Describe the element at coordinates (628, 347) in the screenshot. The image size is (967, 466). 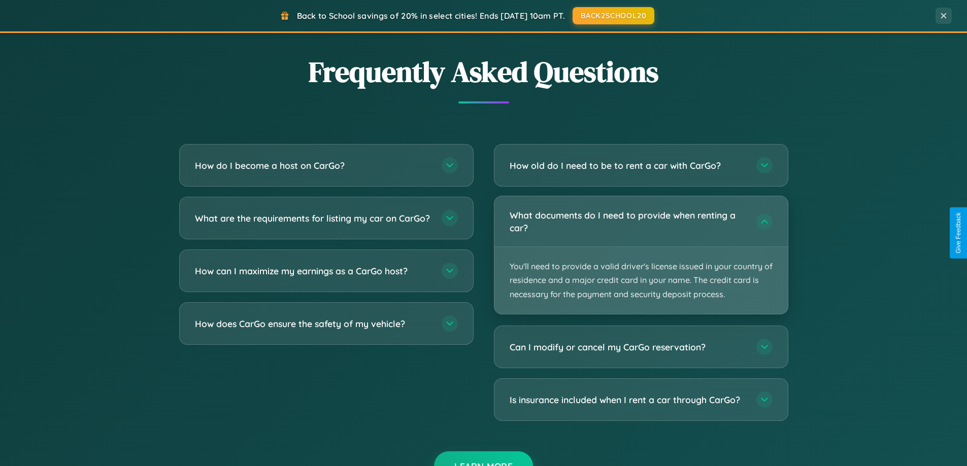
I see `h3: Can I modify or cancel my CarGo reservation?` at that location.